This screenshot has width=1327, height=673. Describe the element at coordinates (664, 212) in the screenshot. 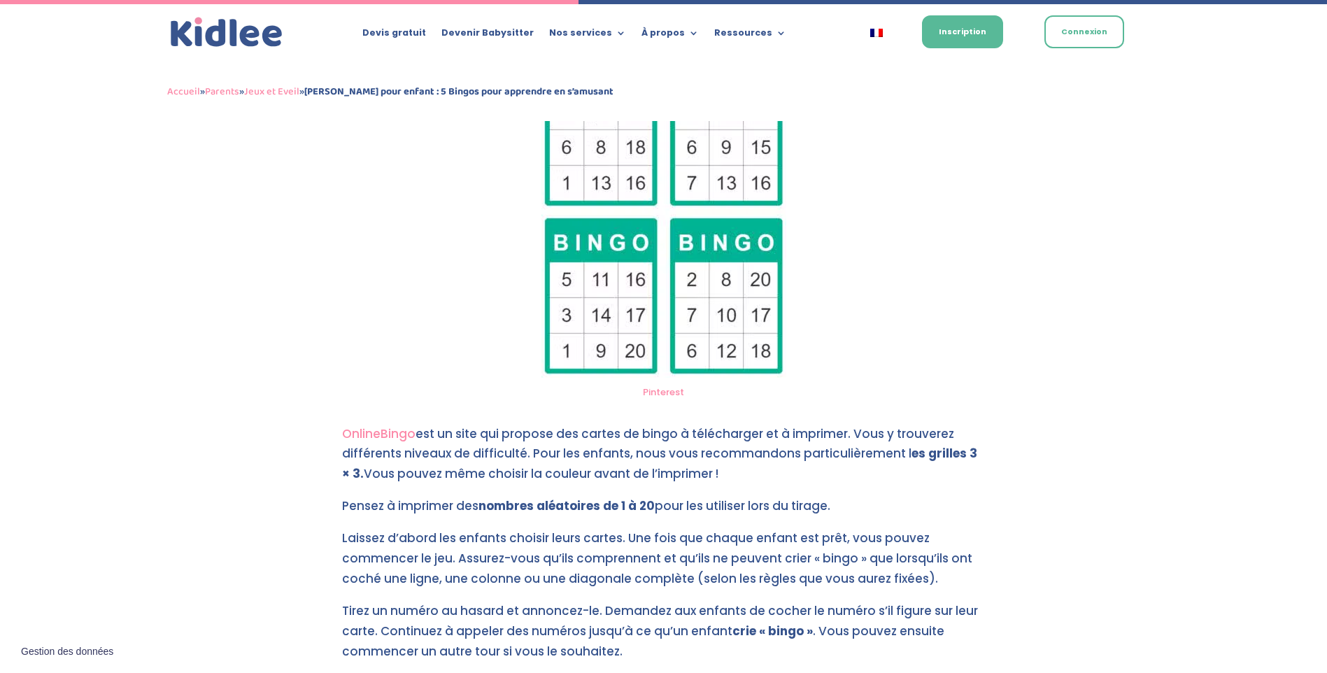

I see `img: bingo de 1 à 20 pour enfant` at that location.